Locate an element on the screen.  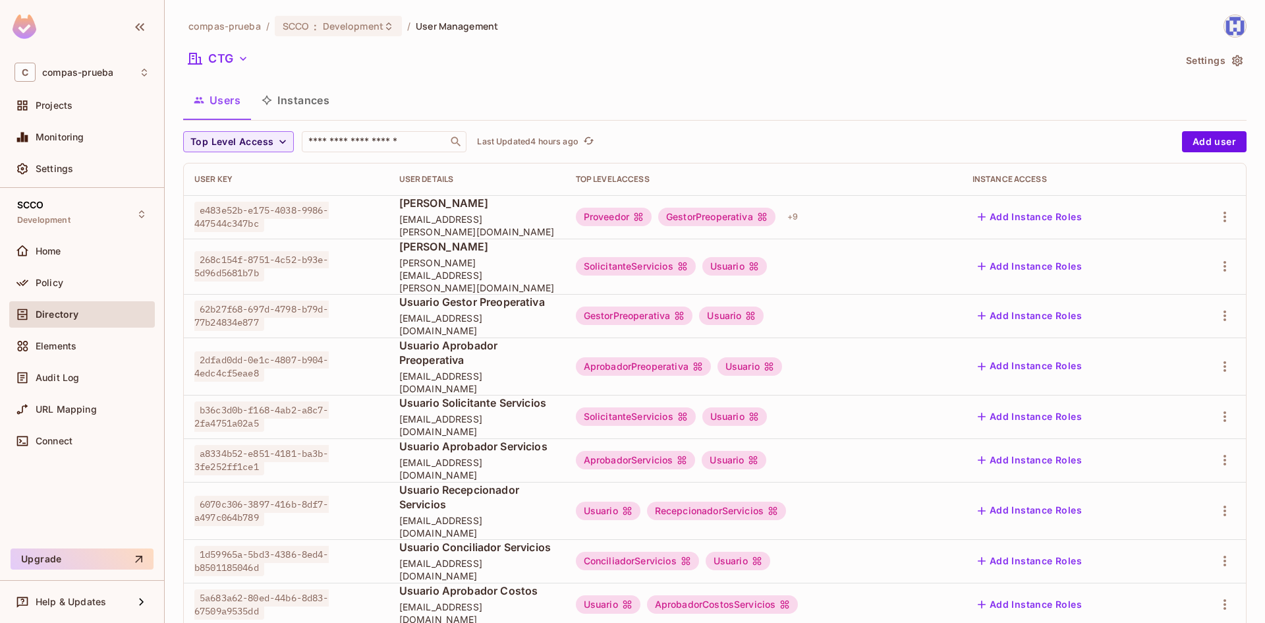
span: b36c3d0b-f168-4ab2-a8c7-2fa4751a02a5 is located at coordinates (262, 417).